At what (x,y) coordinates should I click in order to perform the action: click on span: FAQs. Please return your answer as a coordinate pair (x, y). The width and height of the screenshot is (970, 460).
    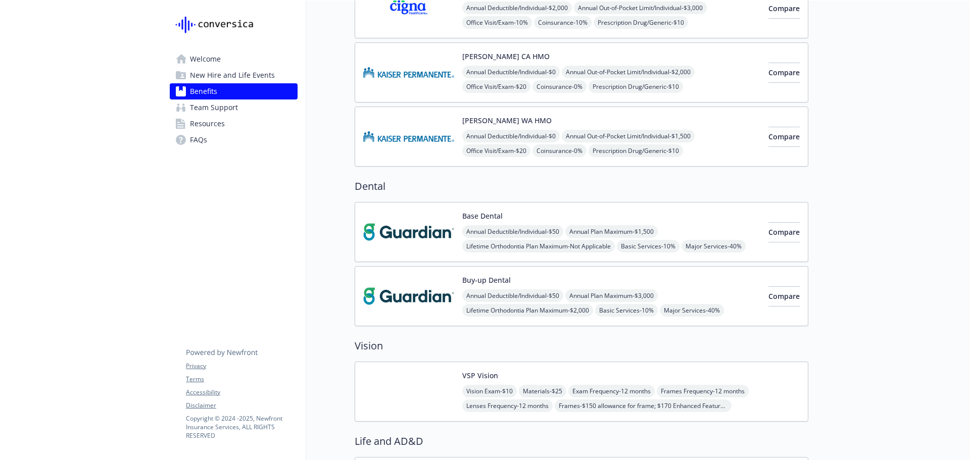
    Looking at the image, I should click on (199, 140).